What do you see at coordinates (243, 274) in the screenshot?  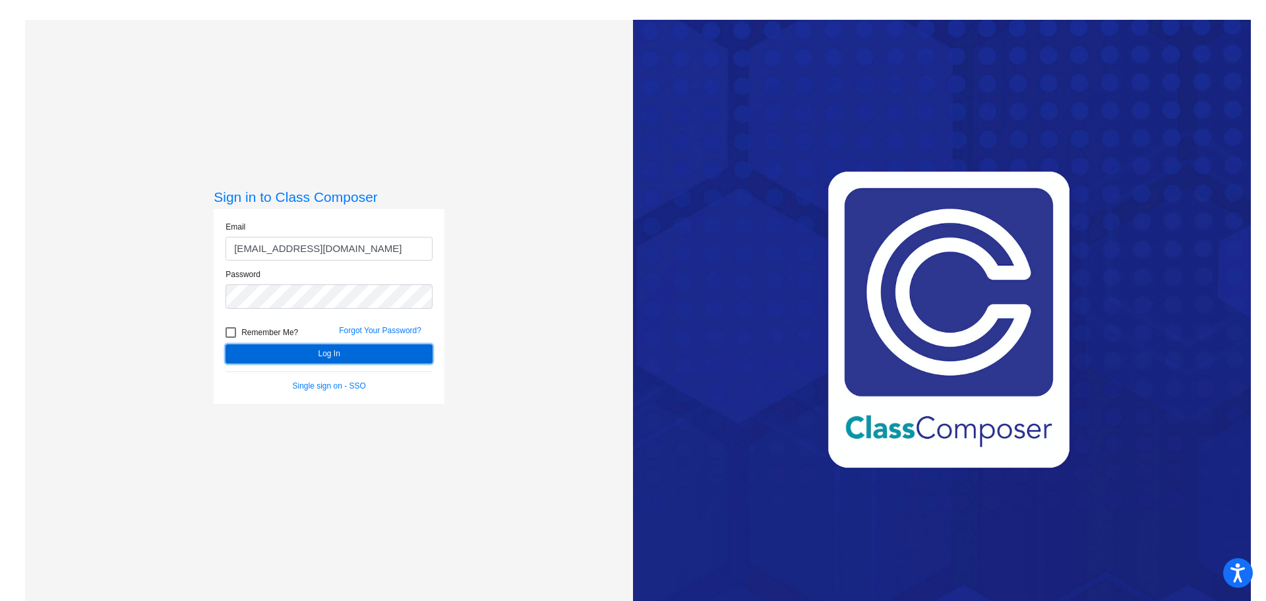 I see `label: Password` at bounding box center [243, 274].